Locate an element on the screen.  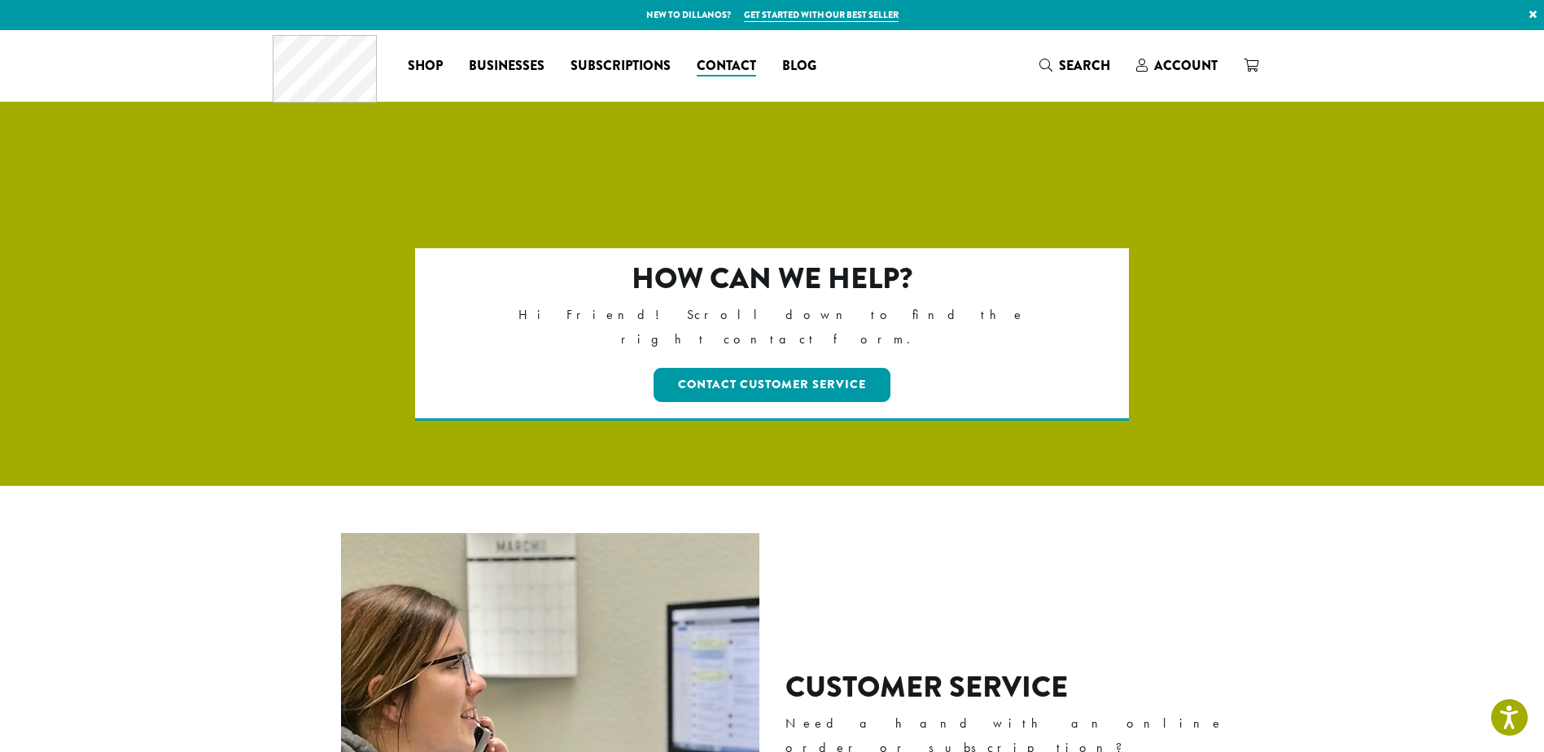
span: Shop is located at coordinates (425, 66).